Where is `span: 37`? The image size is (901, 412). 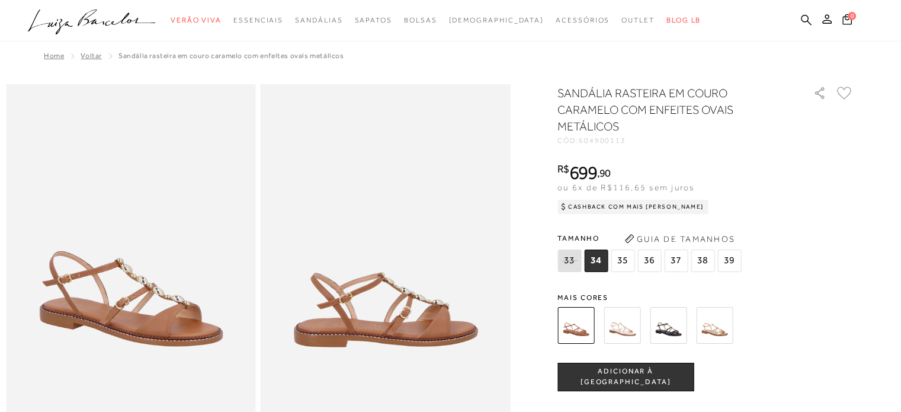
span: 37 is located at coordinates (676, 261).